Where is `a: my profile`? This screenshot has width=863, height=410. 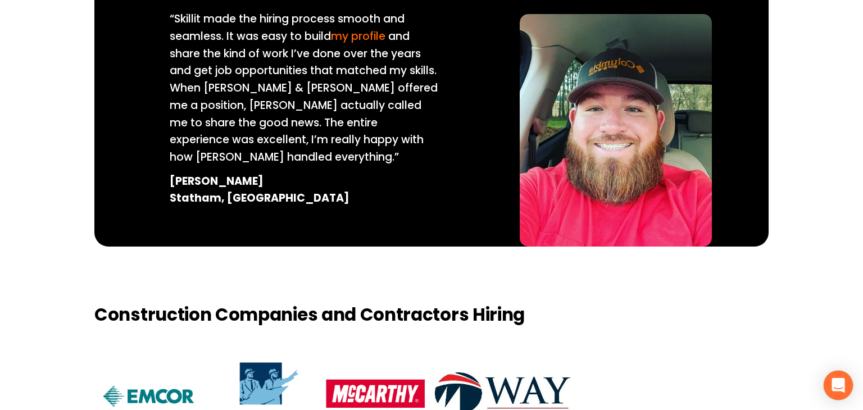
a: my profile is located at coordinates (358, 36).